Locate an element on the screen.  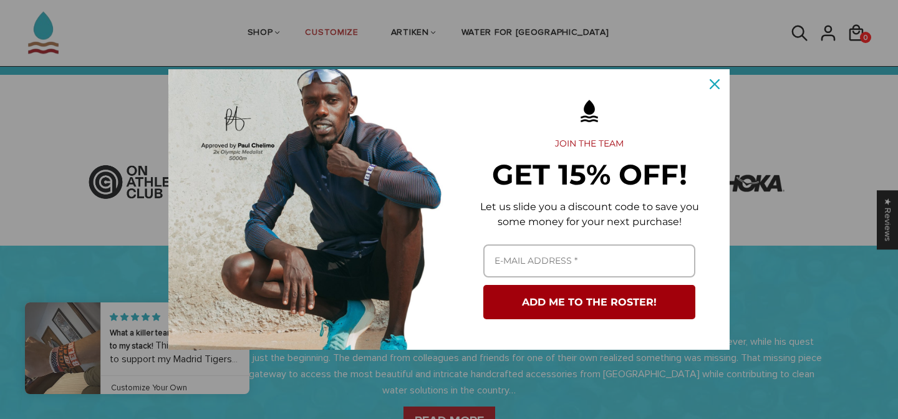
button: ADD ME TO THE ROSTER! is located at coordinates (589, 302).